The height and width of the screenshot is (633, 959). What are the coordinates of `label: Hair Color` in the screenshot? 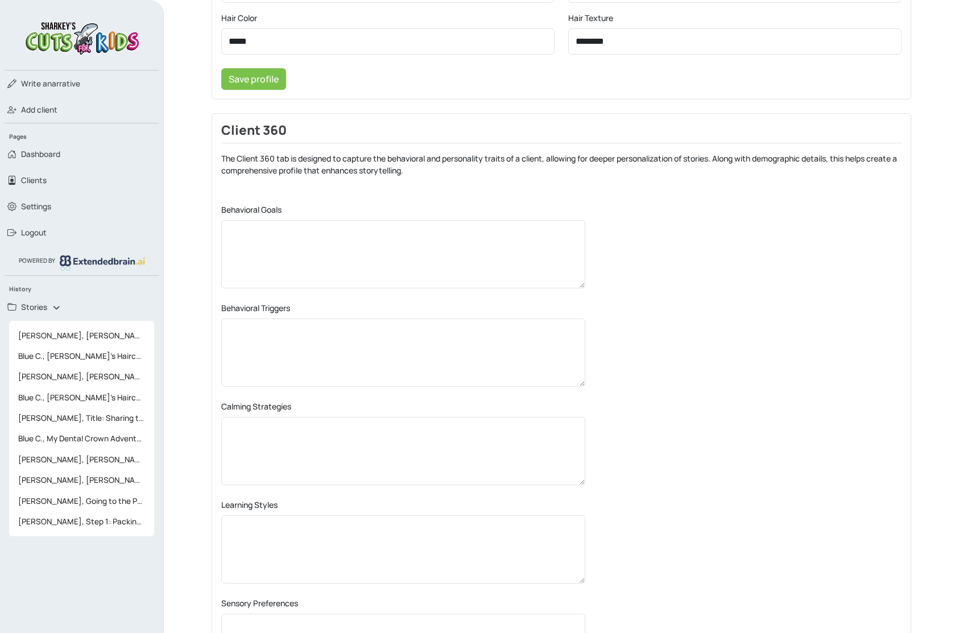 It's located at (239, 18).